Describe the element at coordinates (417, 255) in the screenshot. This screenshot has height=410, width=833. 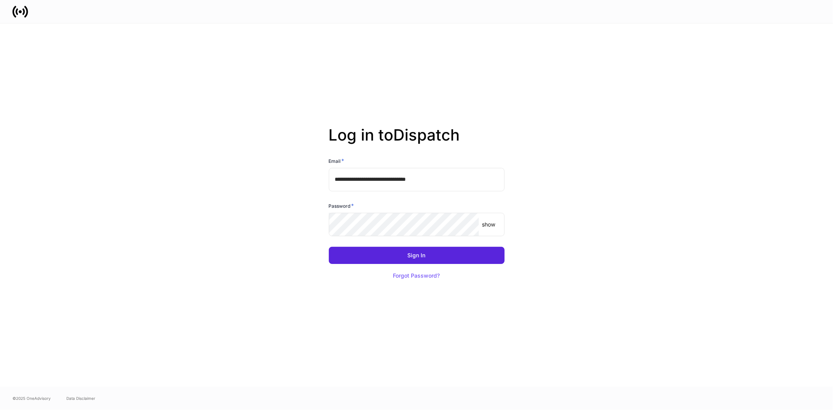
I see `button: Sign In` at that location.